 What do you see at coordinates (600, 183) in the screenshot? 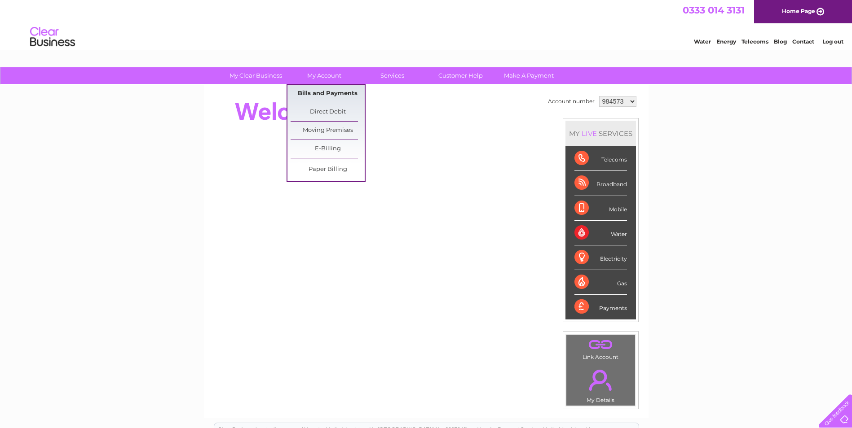
I see `div: Broadband` at bounding box center [600, 183].